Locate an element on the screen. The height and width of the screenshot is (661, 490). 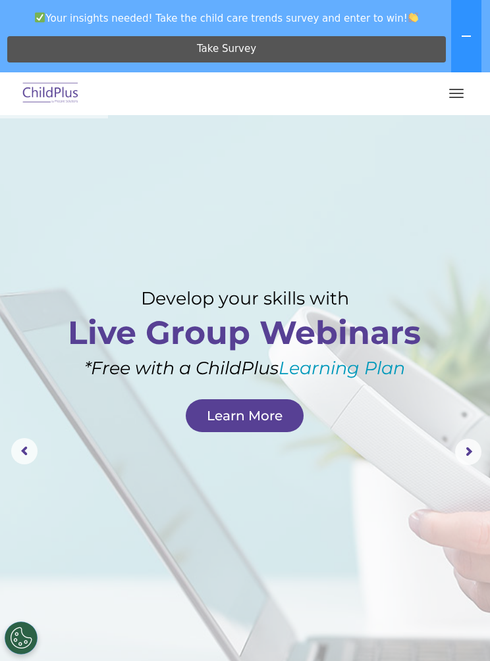
span: Phone number is located at coordinates (238, 135).